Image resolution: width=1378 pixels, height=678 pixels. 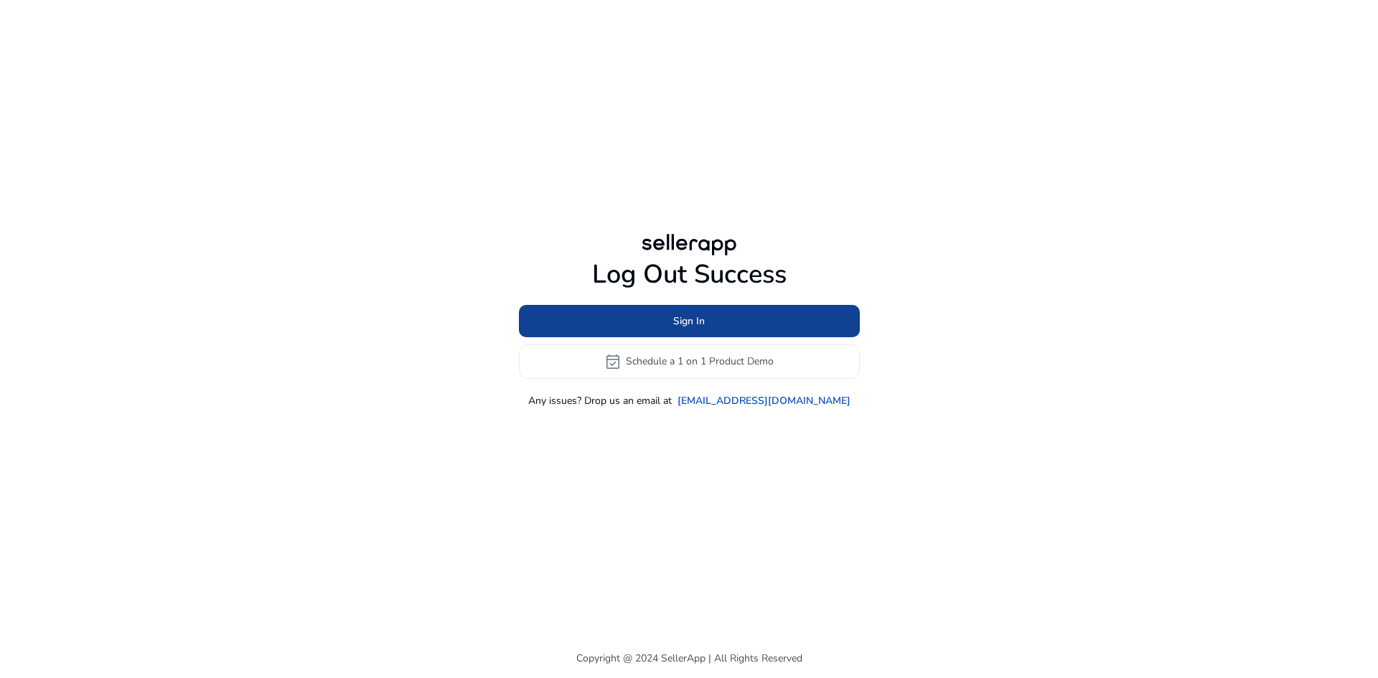 What do you see at coordinates (600, 401) in the screenshot?
I see `p: Any issues? Drop us an email at` at bounding box center [600, 401].